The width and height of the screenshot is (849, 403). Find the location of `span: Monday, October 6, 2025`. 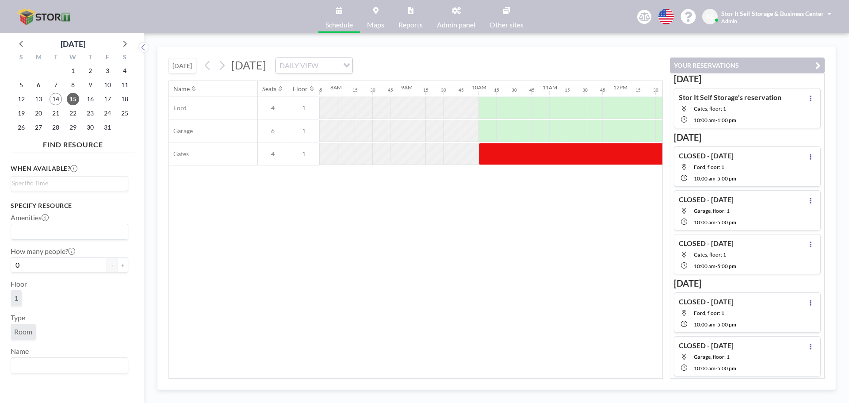

span: Monday, October 6, 2025 is located at coordinates (38, 85).